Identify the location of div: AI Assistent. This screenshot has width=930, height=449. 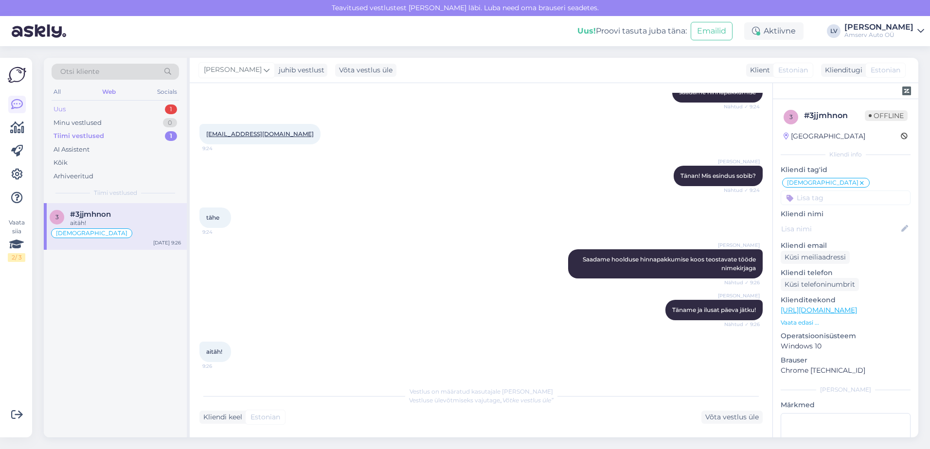
(72, 150).